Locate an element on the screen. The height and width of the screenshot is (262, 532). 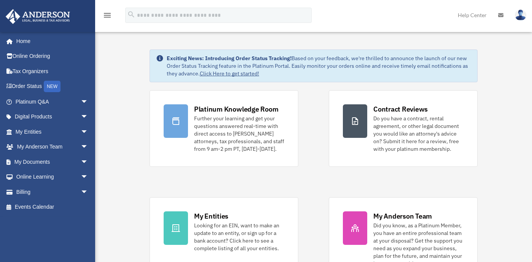
div: My Entities is located at coordinates (211, 216).